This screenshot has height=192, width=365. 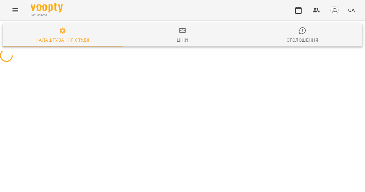 I want to click on button: UA, so click(x=351, y=10).